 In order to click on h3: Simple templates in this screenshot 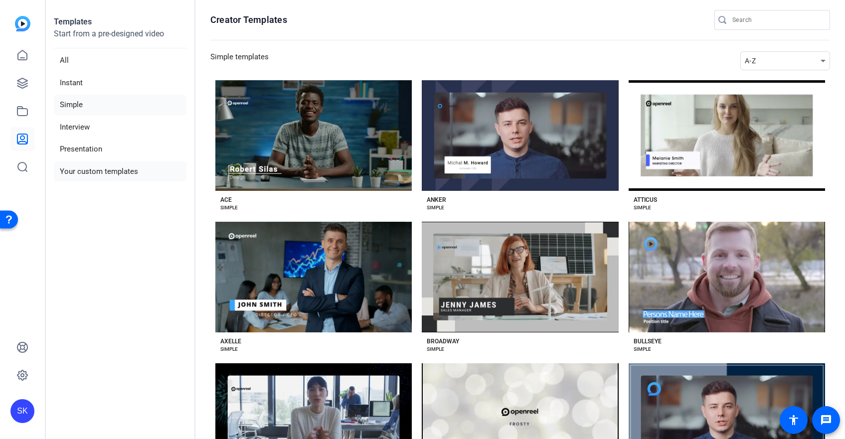, I will do `click(239, 61)`.